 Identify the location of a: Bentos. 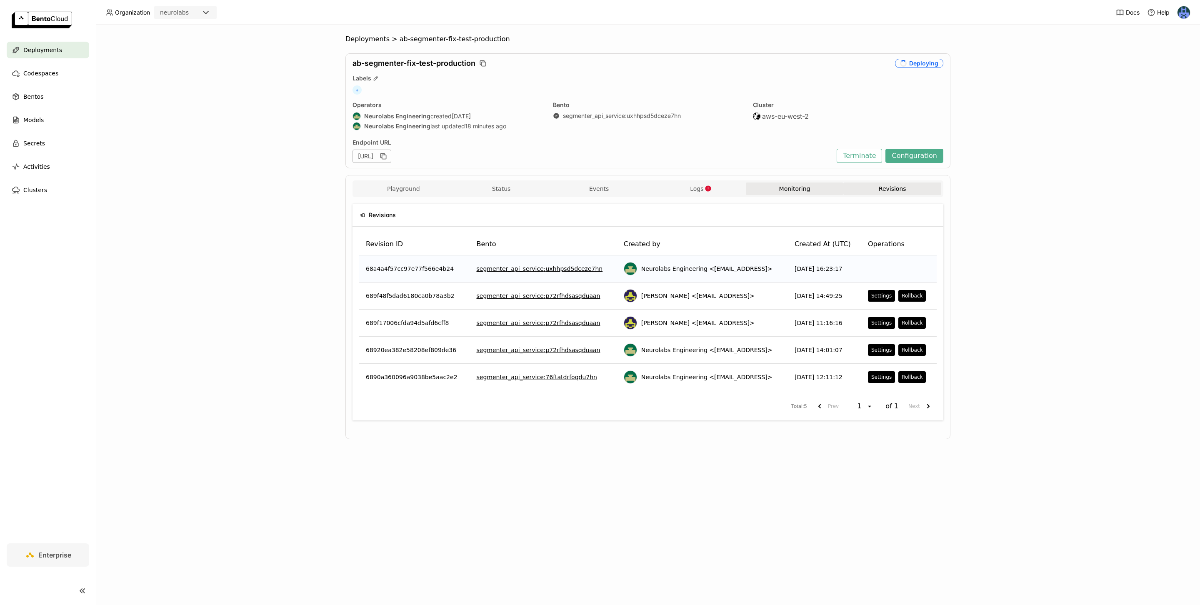
(48, 97).